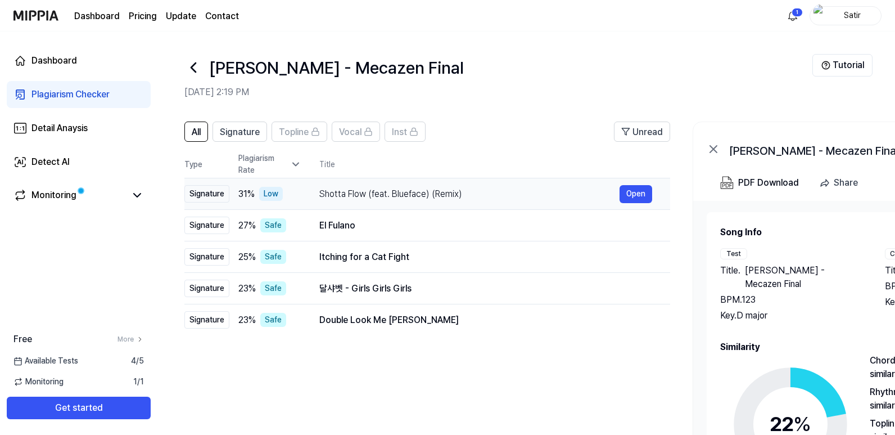 This screenshot has height=435, width=895. Describe the element at coordinates (845, 183) in the screenshot. I see `div: Share` at that location.